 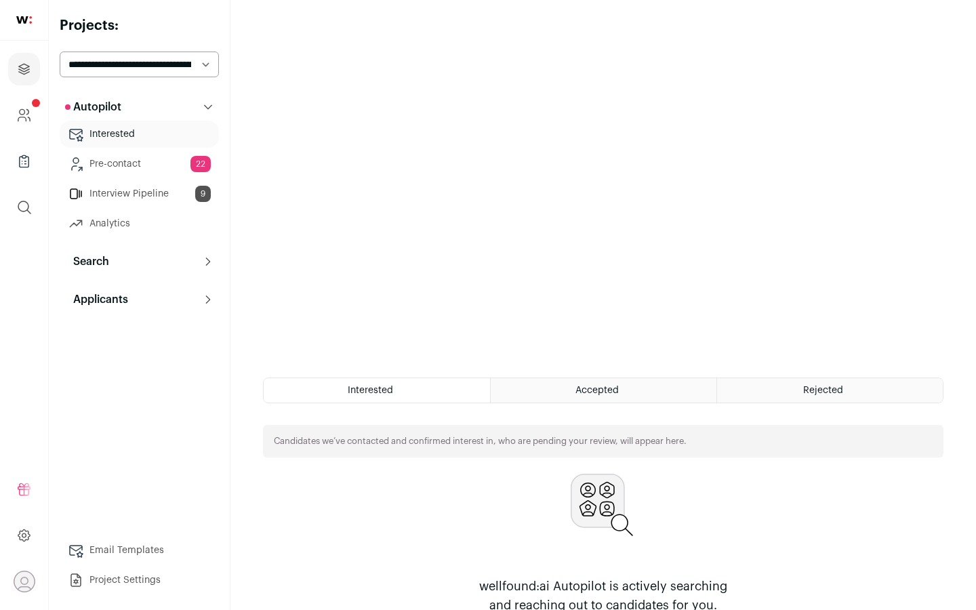 I want to click on a: Interview Pipeline9, so click(x=139, y=194).